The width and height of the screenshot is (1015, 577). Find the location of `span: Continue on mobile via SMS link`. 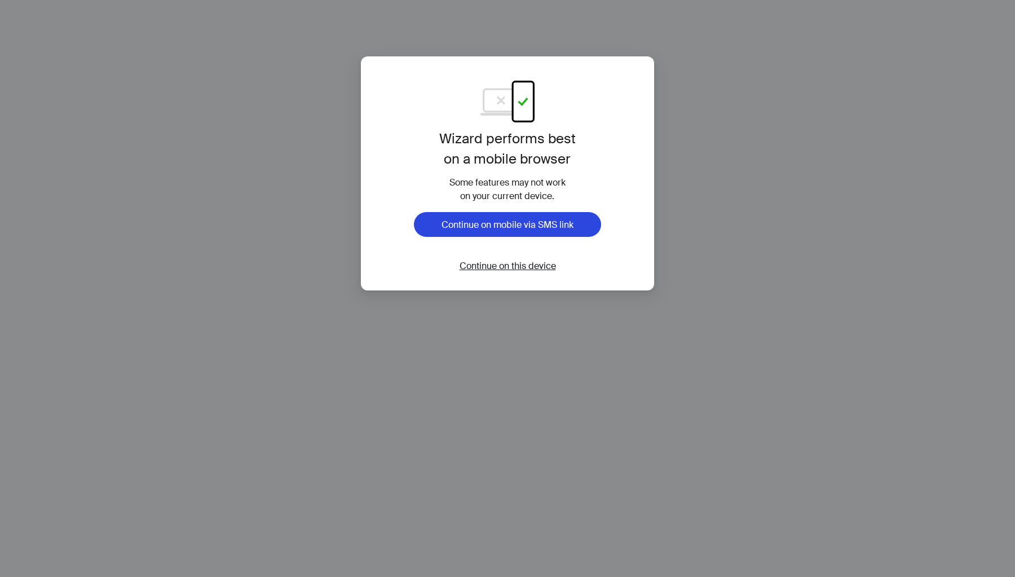

span: Continue on mobile via SMS link is located at coordinates (507, 224).